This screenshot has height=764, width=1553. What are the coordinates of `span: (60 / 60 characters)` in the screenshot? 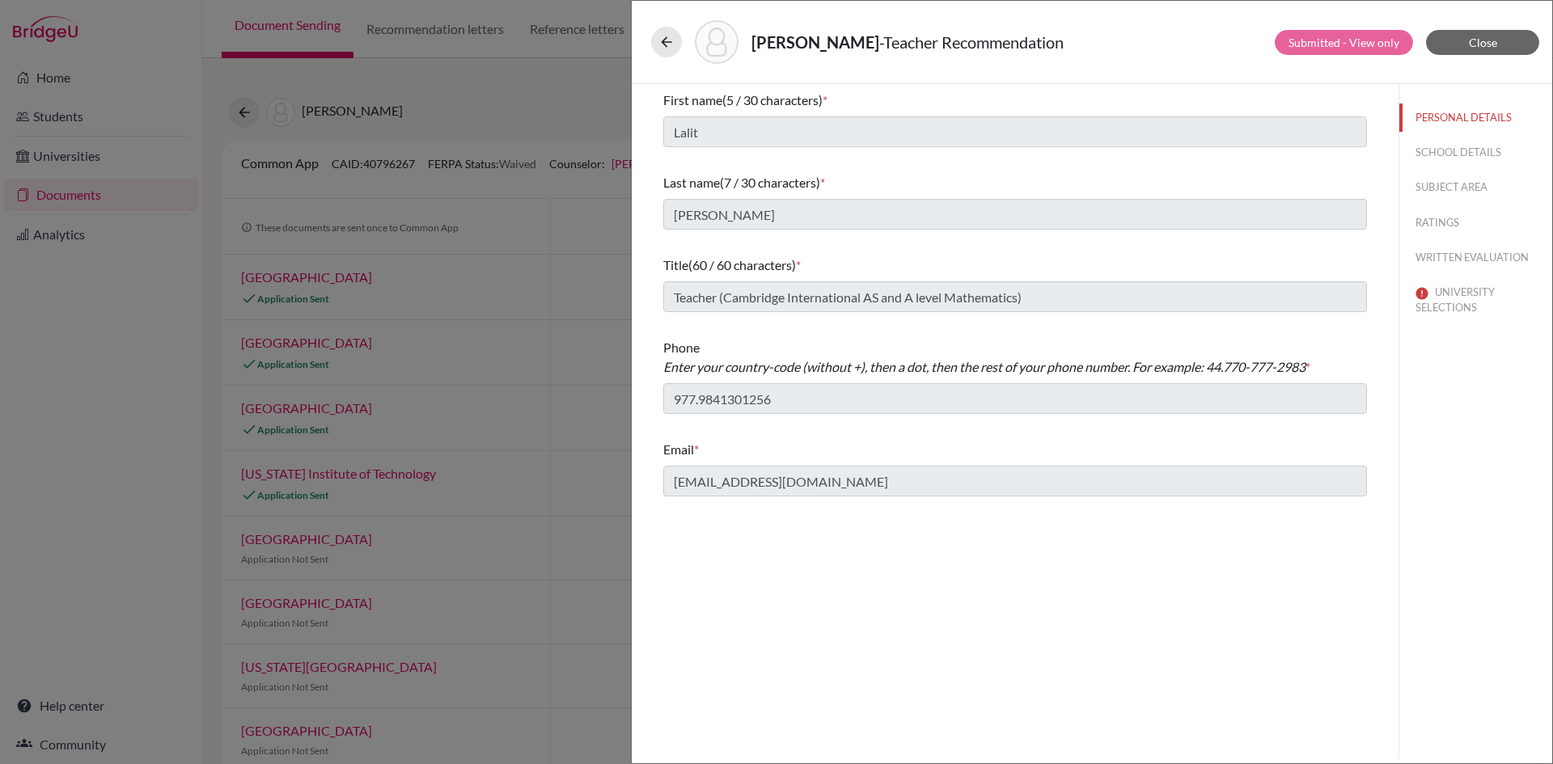 It's located at (742, 265).